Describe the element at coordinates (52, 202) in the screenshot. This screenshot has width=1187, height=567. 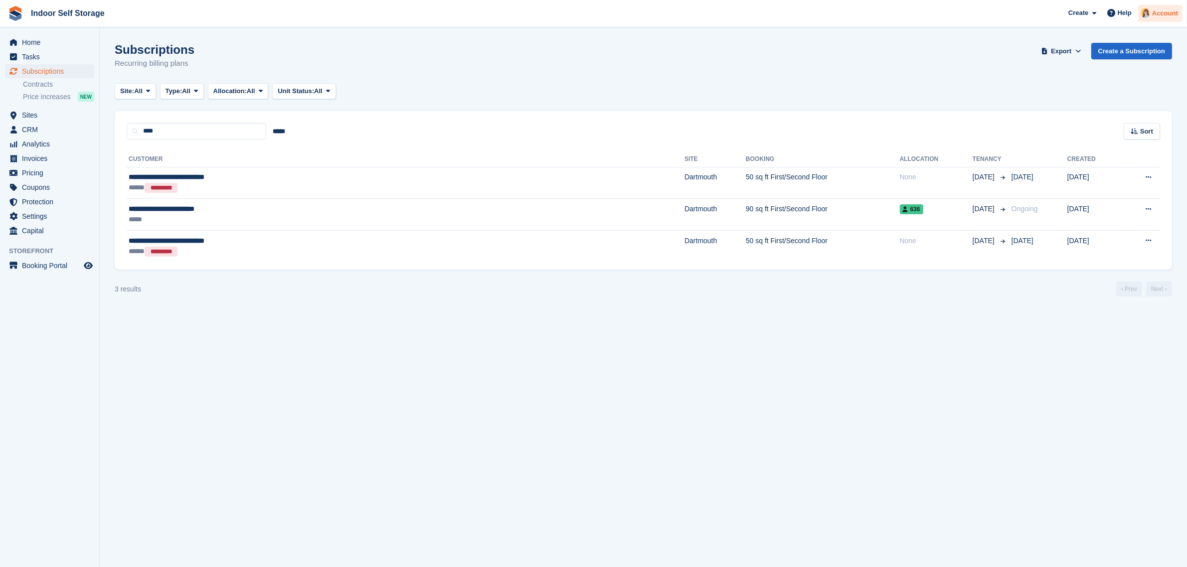
I see `span: Protection` at that location.